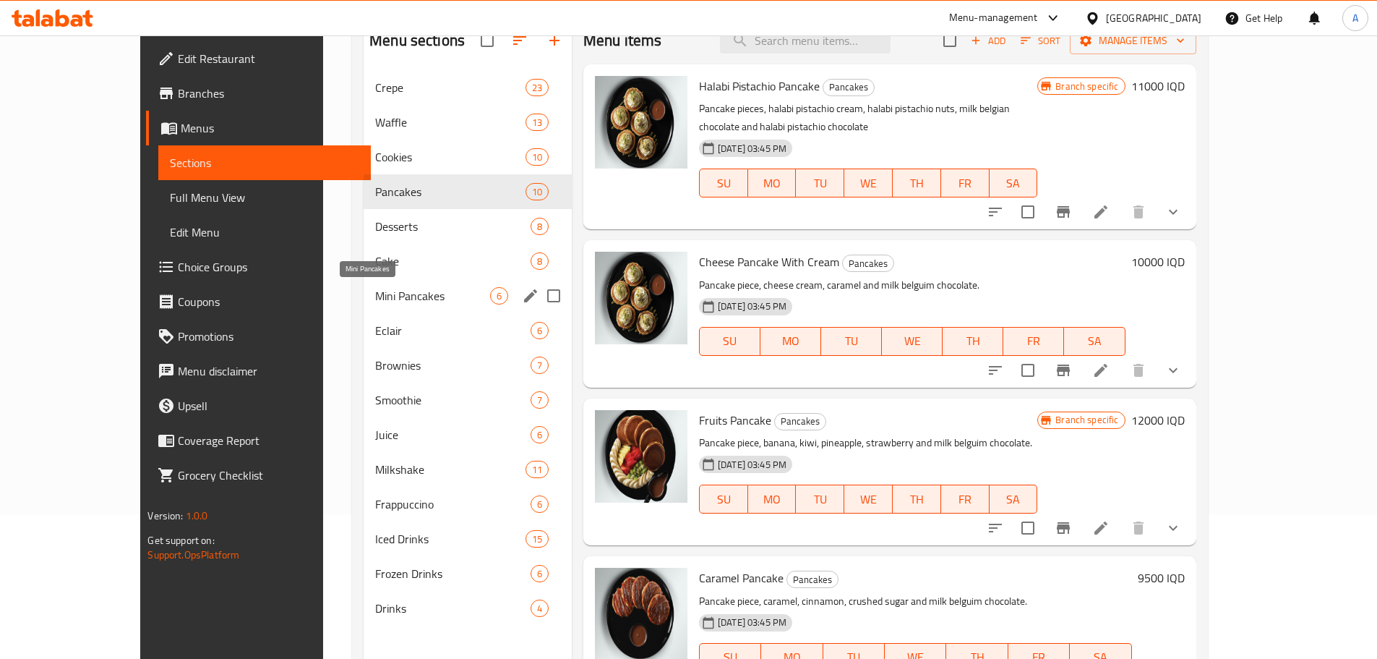 The height and width of the screenshot is (659, 1377). Describe the element at coordinates (759, 86) in the screenshot. I see `span: Halabi Pistachio Pancake` at that location.